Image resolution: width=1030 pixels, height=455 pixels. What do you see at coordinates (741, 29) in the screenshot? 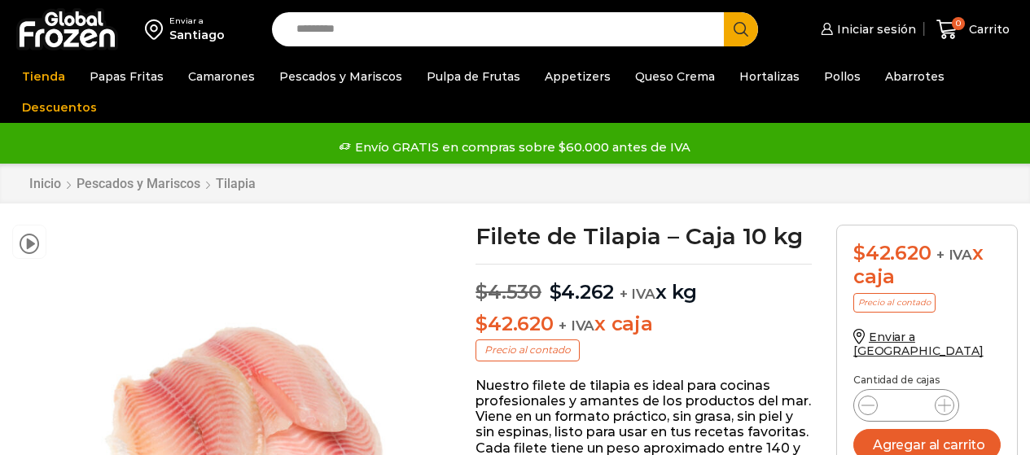
I see `button: Search button` at bounding box center [741, 29].